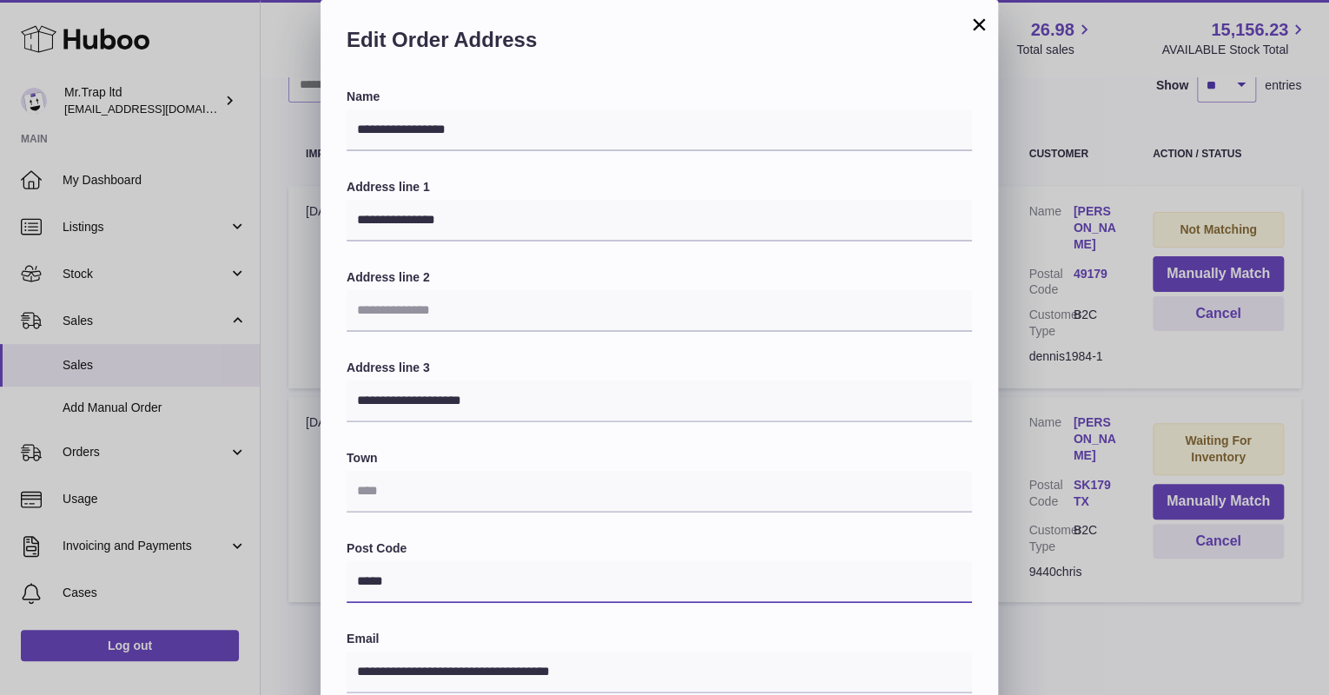 The height and width of the screenshot is (695, 1329). What do you see at coordinates (659, 44) in the screenshot?
I see `h2: Edit Order Address` at bounding box center [659, 44].